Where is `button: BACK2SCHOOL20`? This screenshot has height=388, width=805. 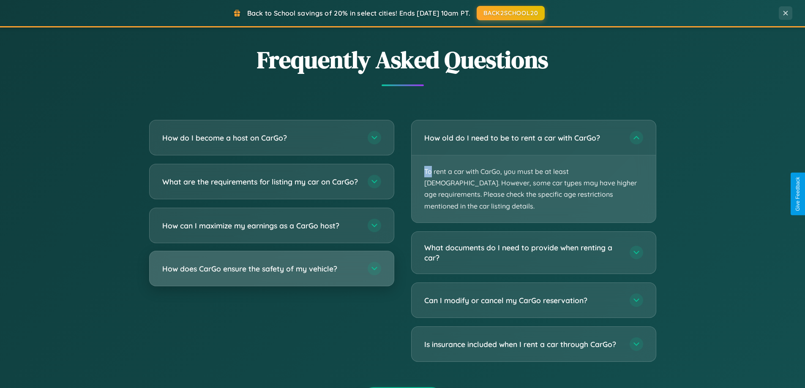
button: BACK2SCHOOL20 is located at coordinates (511, 13).